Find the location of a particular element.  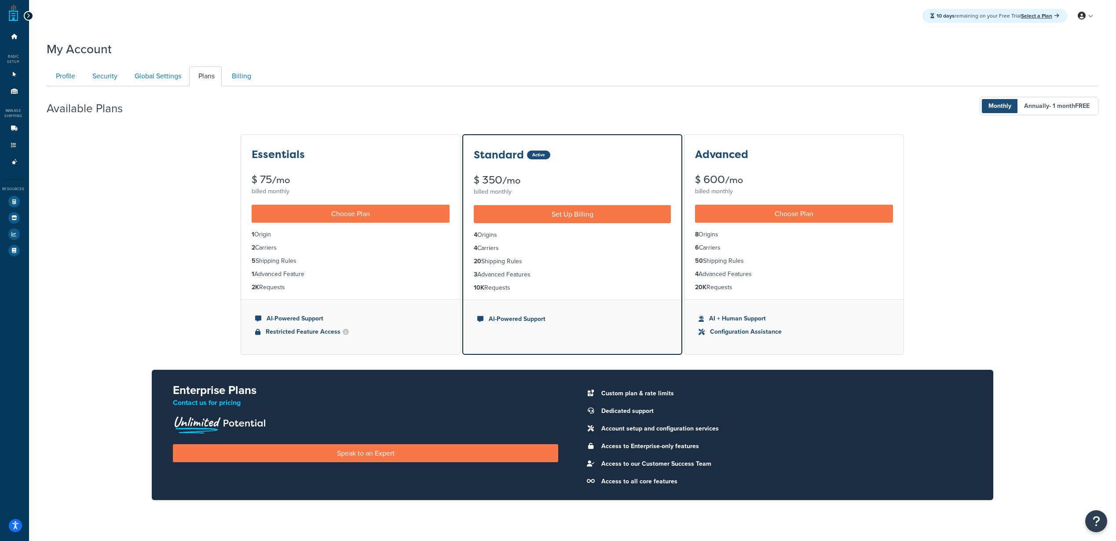

h3: Advanced is located at coordinates (721, 154).